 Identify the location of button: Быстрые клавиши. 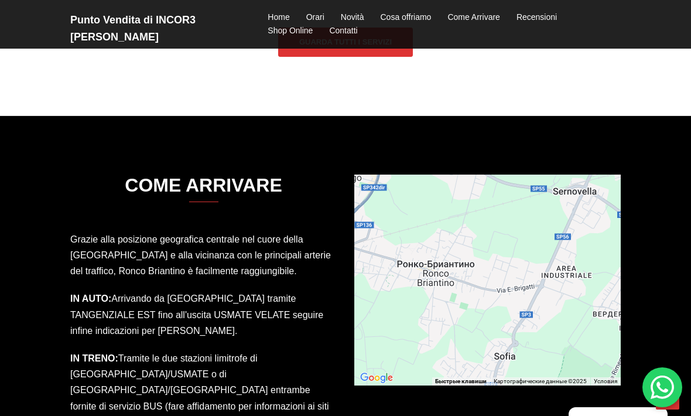
(461, 381).